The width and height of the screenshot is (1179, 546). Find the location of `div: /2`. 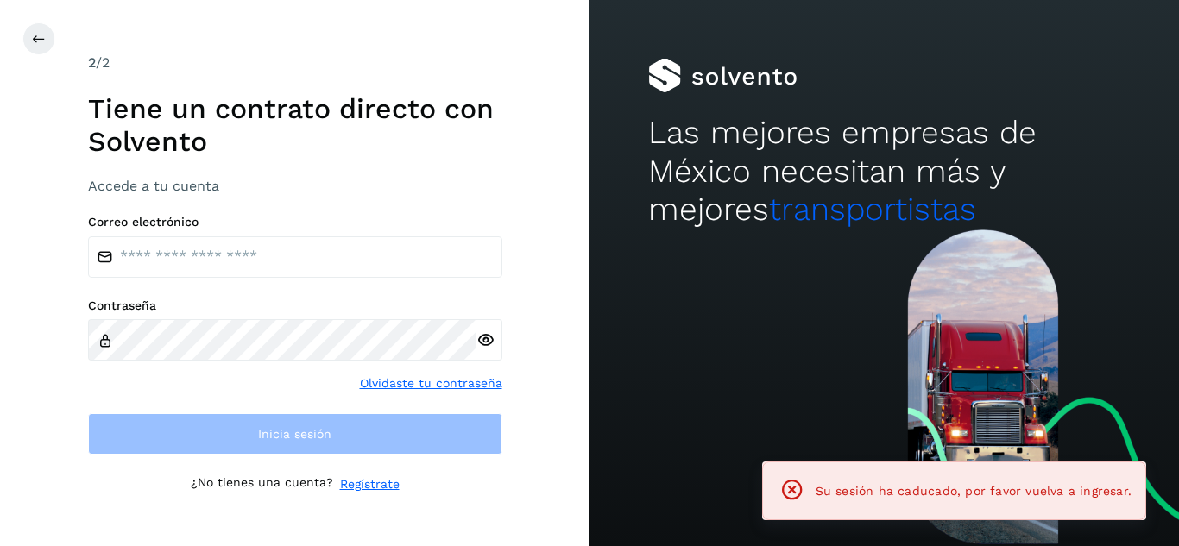

div: /2 is located at coordinates (295, 63).